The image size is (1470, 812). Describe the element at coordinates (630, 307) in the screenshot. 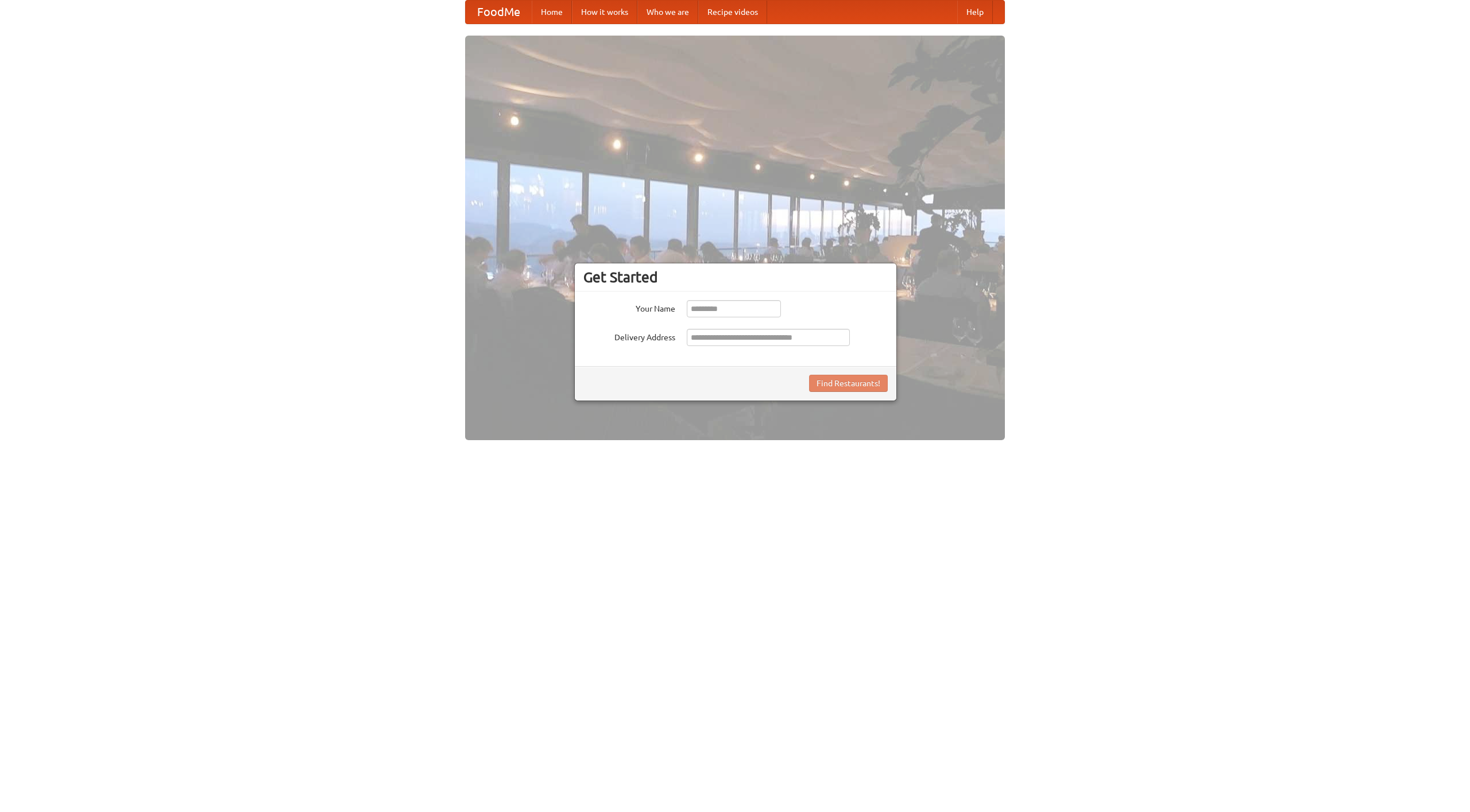

I see `label: Your Name` at that location.